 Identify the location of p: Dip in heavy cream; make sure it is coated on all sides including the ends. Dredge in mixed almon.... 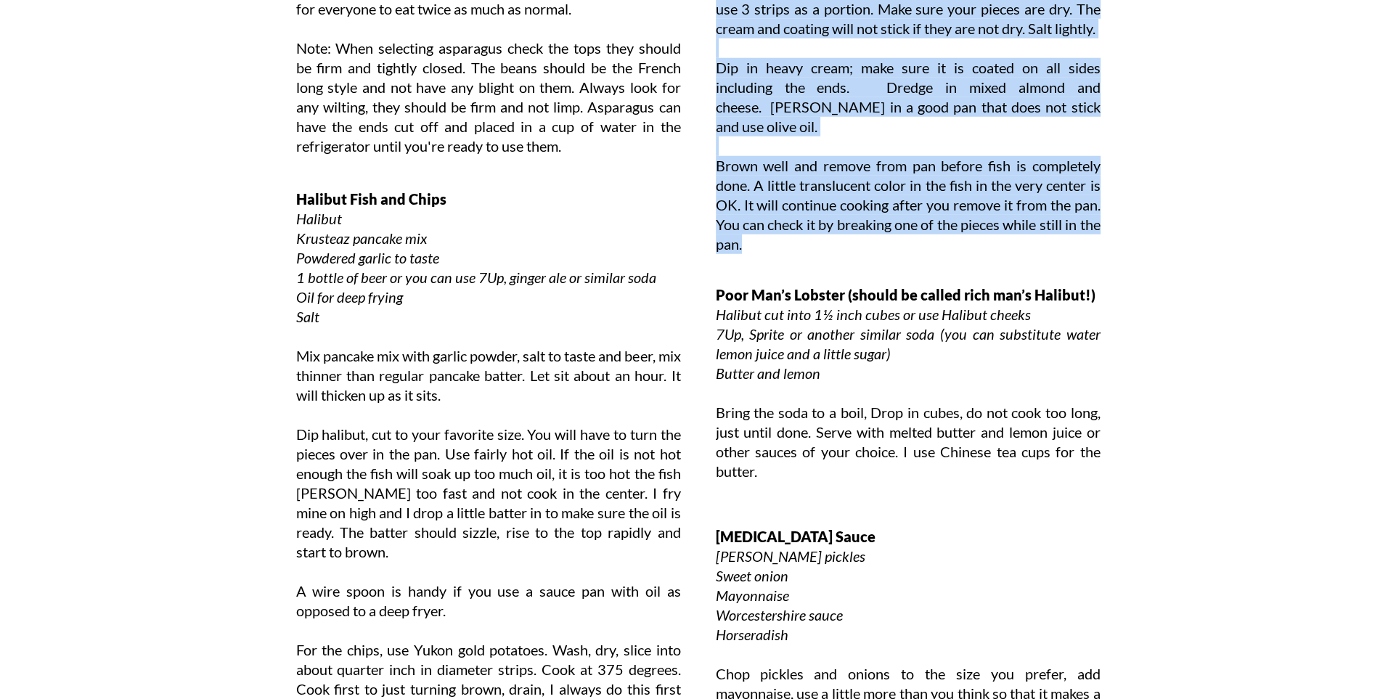
(908, 97).